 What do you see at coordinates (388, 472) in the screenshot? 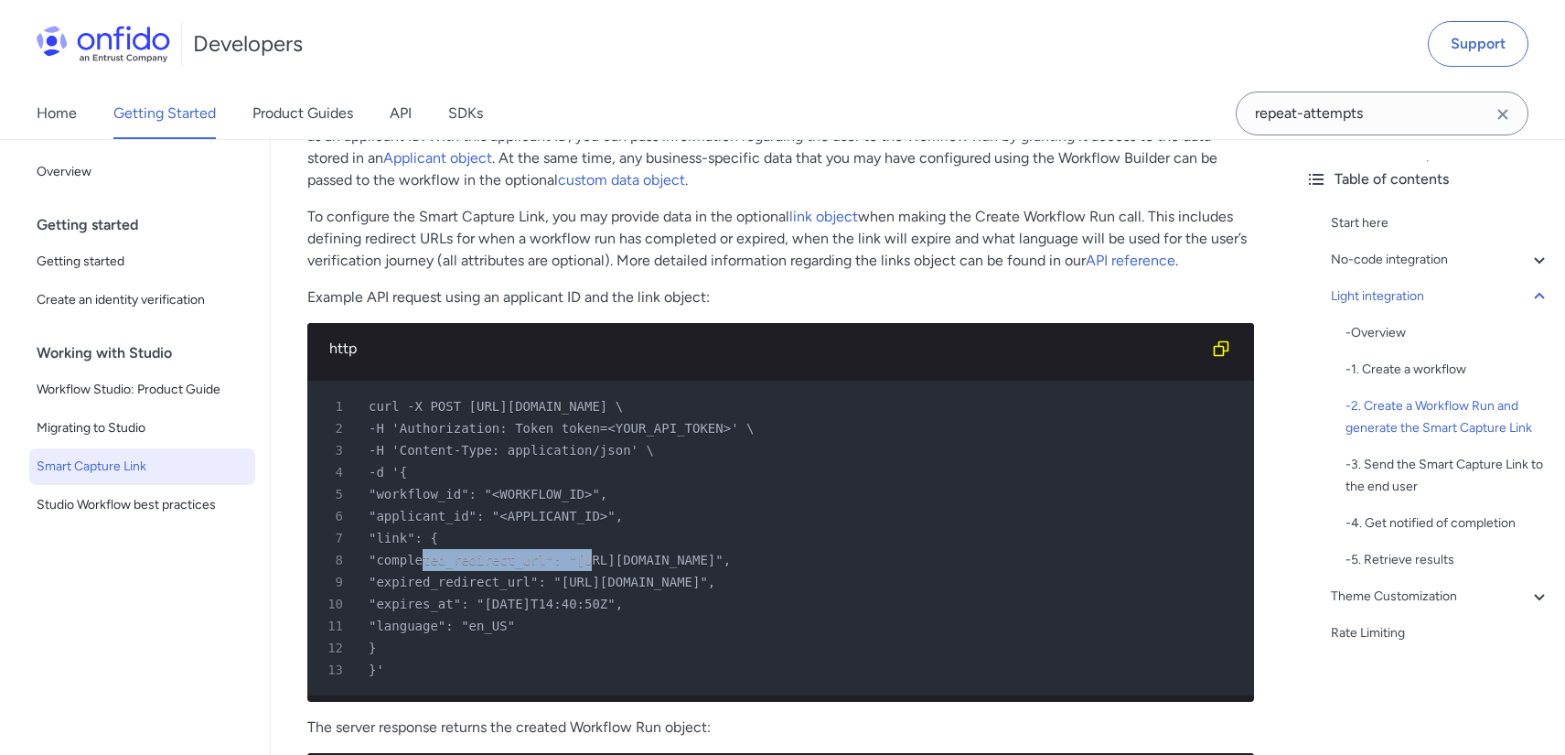
I see `span: -d '{` at bounding box center [388, 472].